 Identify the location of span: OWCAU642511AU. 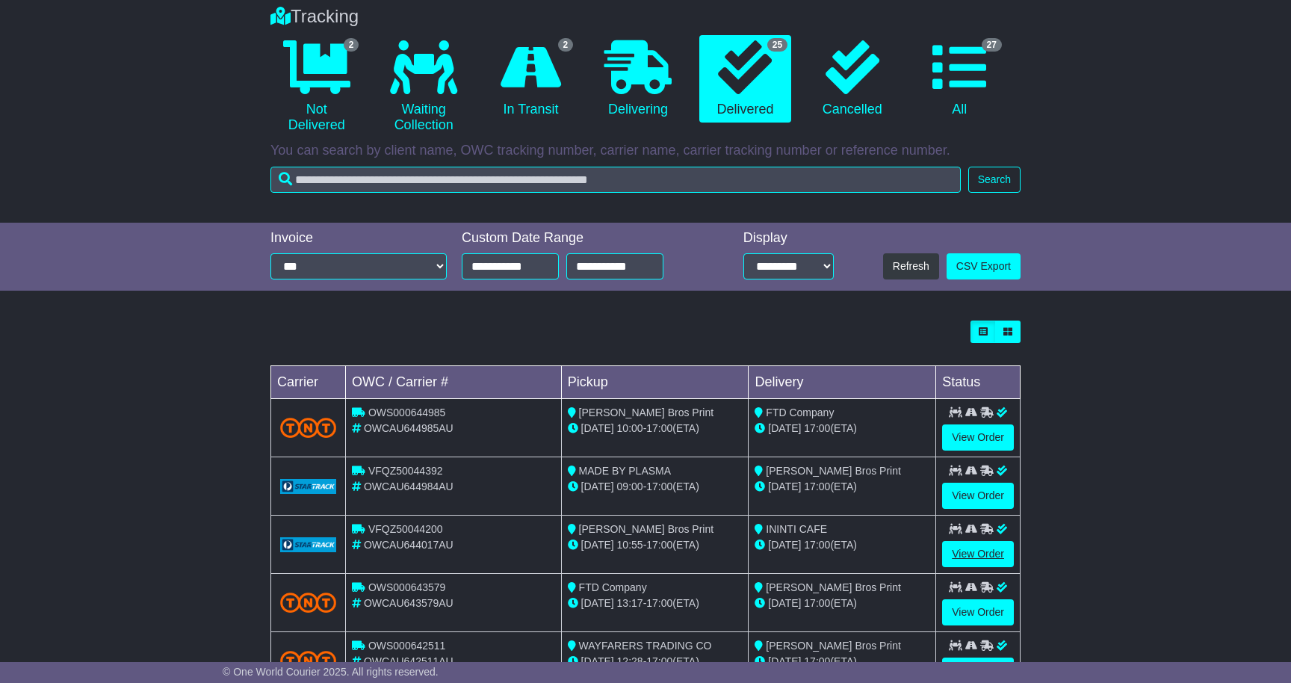
(409, 661).